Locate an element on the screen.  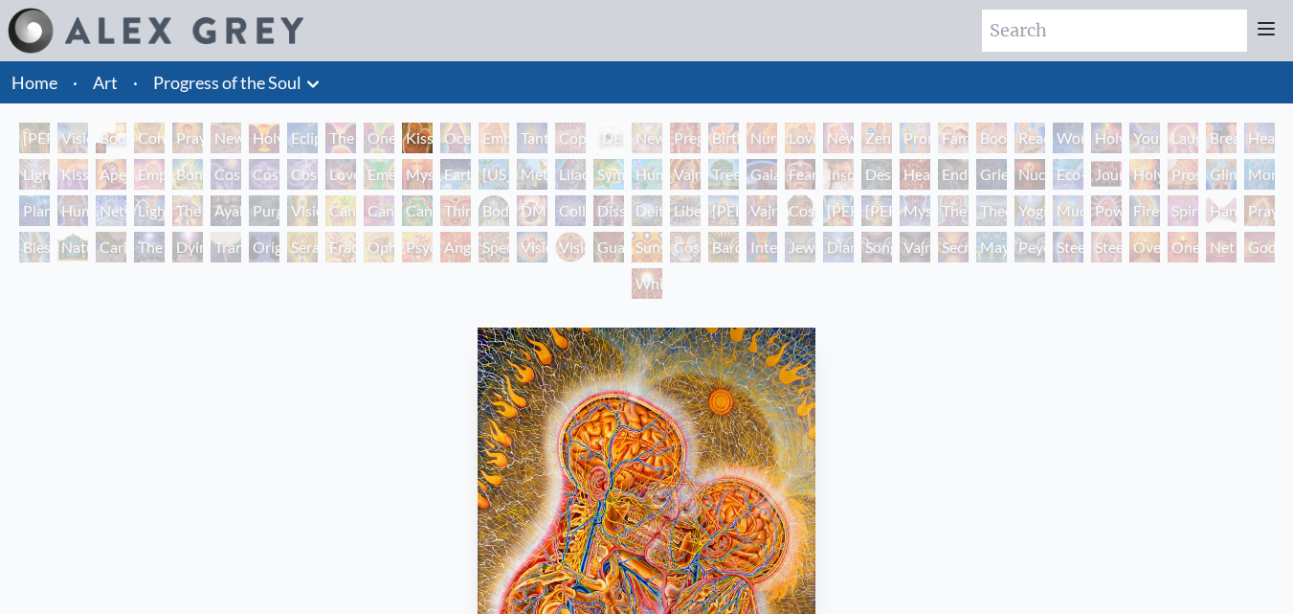
div: Secret Writing Being is located at coordinates (954, 247).